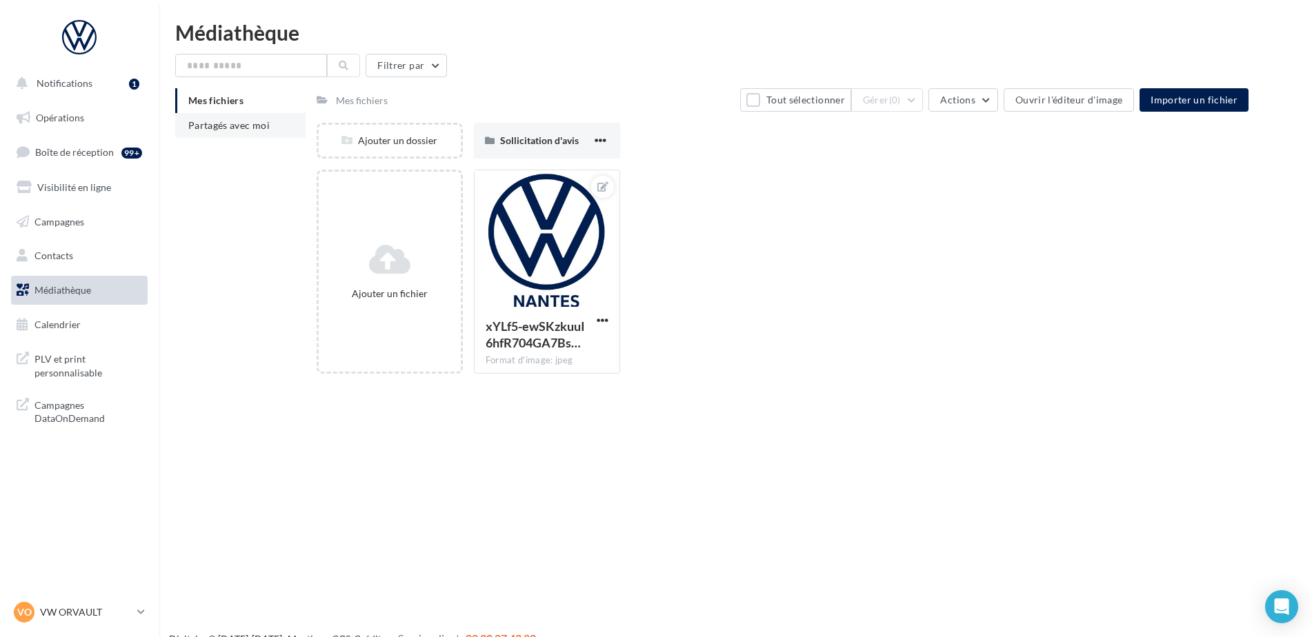  I want to click on a: Boîte de réception99+, so click(79, 152).